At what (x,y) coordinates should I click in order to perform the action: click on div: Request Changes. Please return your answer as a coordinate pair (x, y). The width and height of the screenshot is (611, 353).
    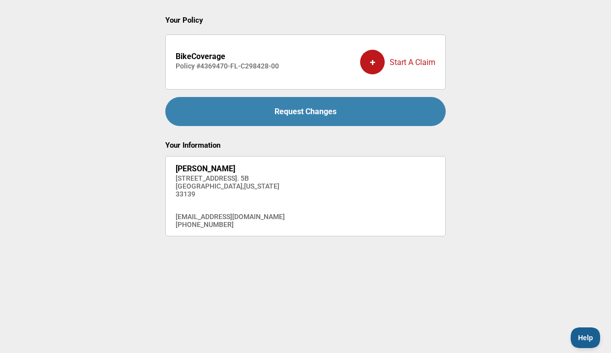
    Looking at the image, I should click on (306, 111).